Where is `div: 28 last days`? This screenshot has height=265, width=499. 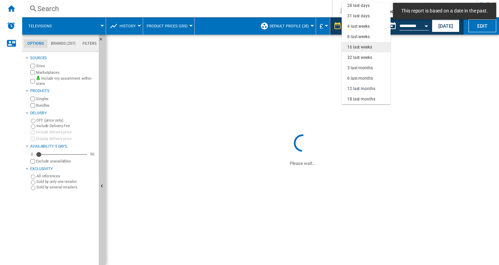 div: 28 last days is located at coordinates (358, 6).